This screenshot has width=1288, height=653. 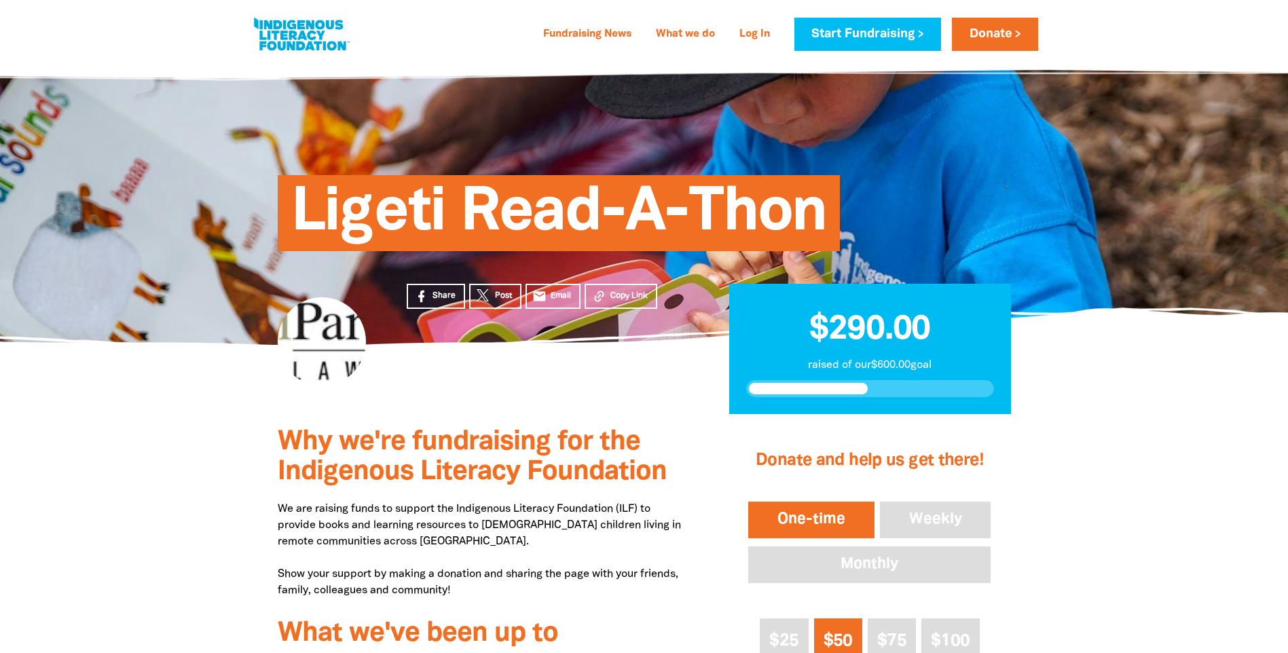 What do you see at coordinates (783, 641) in the screenshot?
I see `span: $25` at bounding box center [783, 641].